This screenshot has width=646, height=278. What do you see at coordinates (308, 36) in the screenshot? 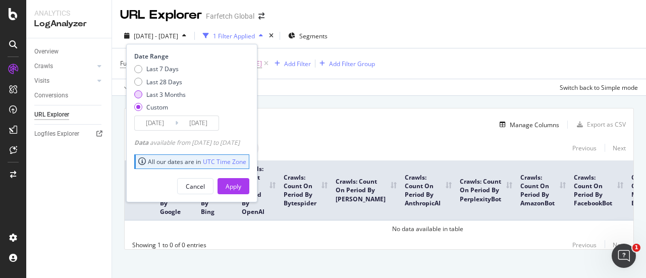
I see `button: Segments` at bounding box center [308, 36].